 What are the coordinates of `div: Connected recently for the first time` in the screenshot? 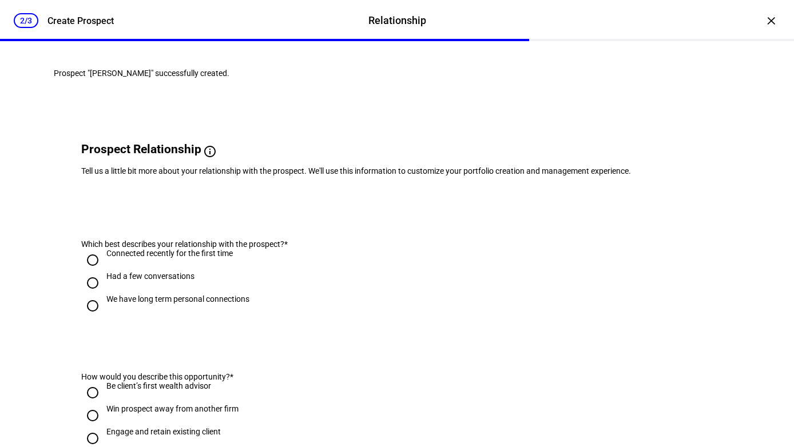 It's located at (169, 253).